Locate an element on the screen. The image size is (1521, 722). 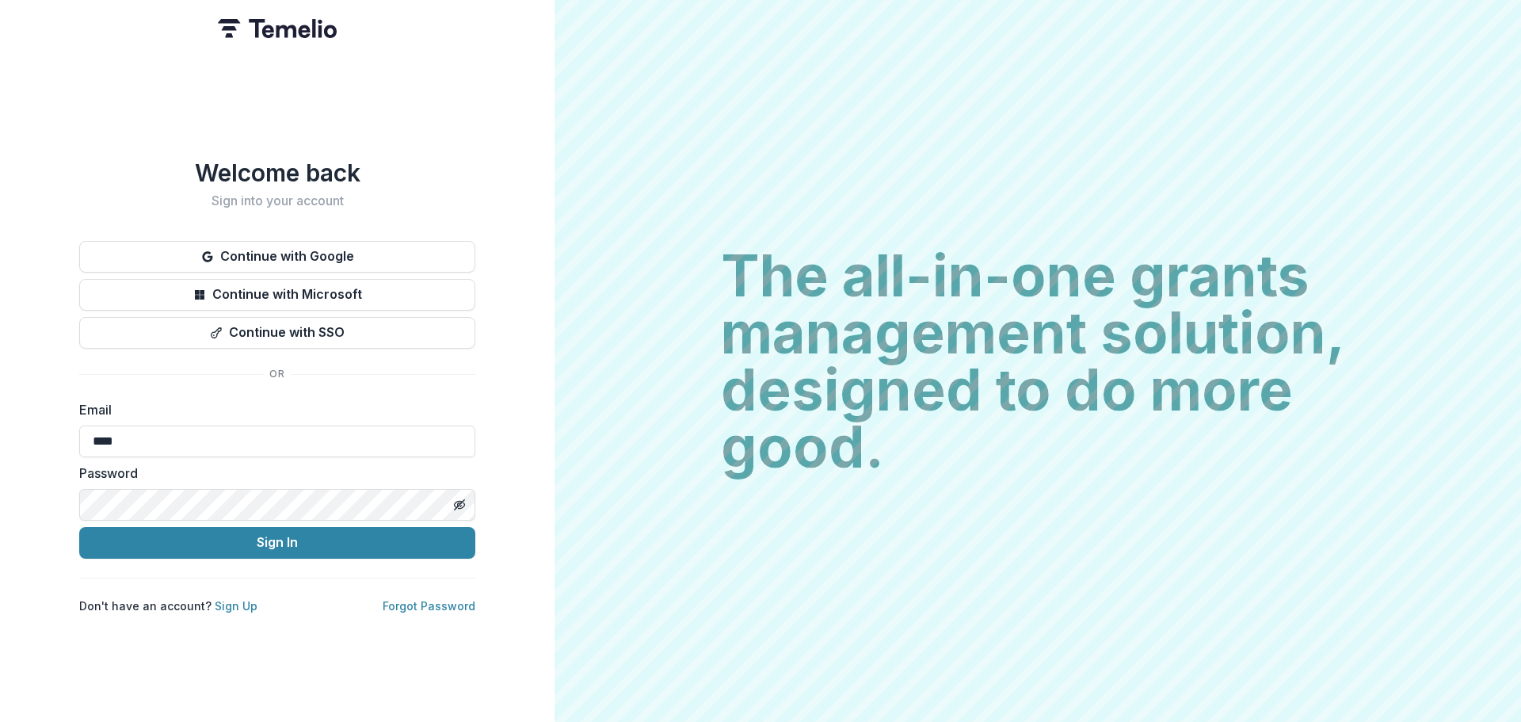
img: Temelio is located at coordinates (277, 29).